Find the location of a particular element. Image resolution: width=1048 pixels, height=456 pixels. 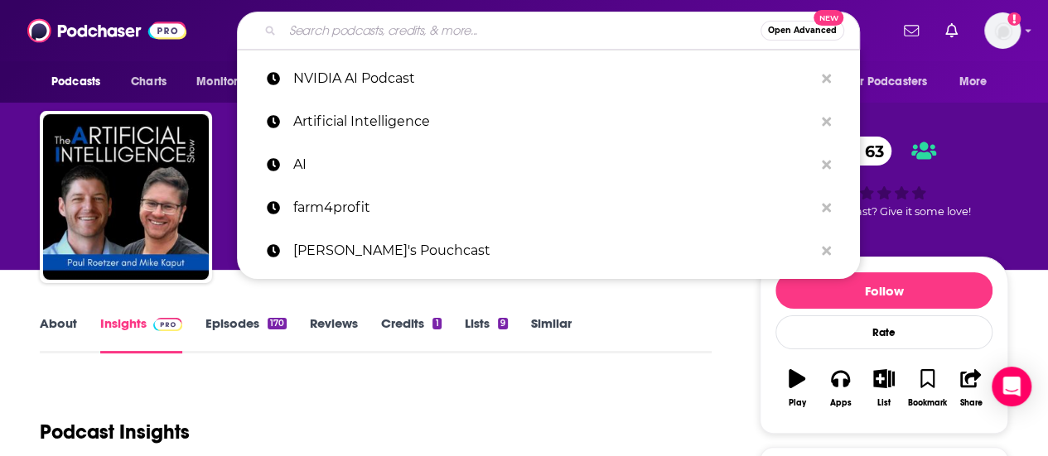

div: Search podcasts, credits, & more... is located at coordinates (548, 31).